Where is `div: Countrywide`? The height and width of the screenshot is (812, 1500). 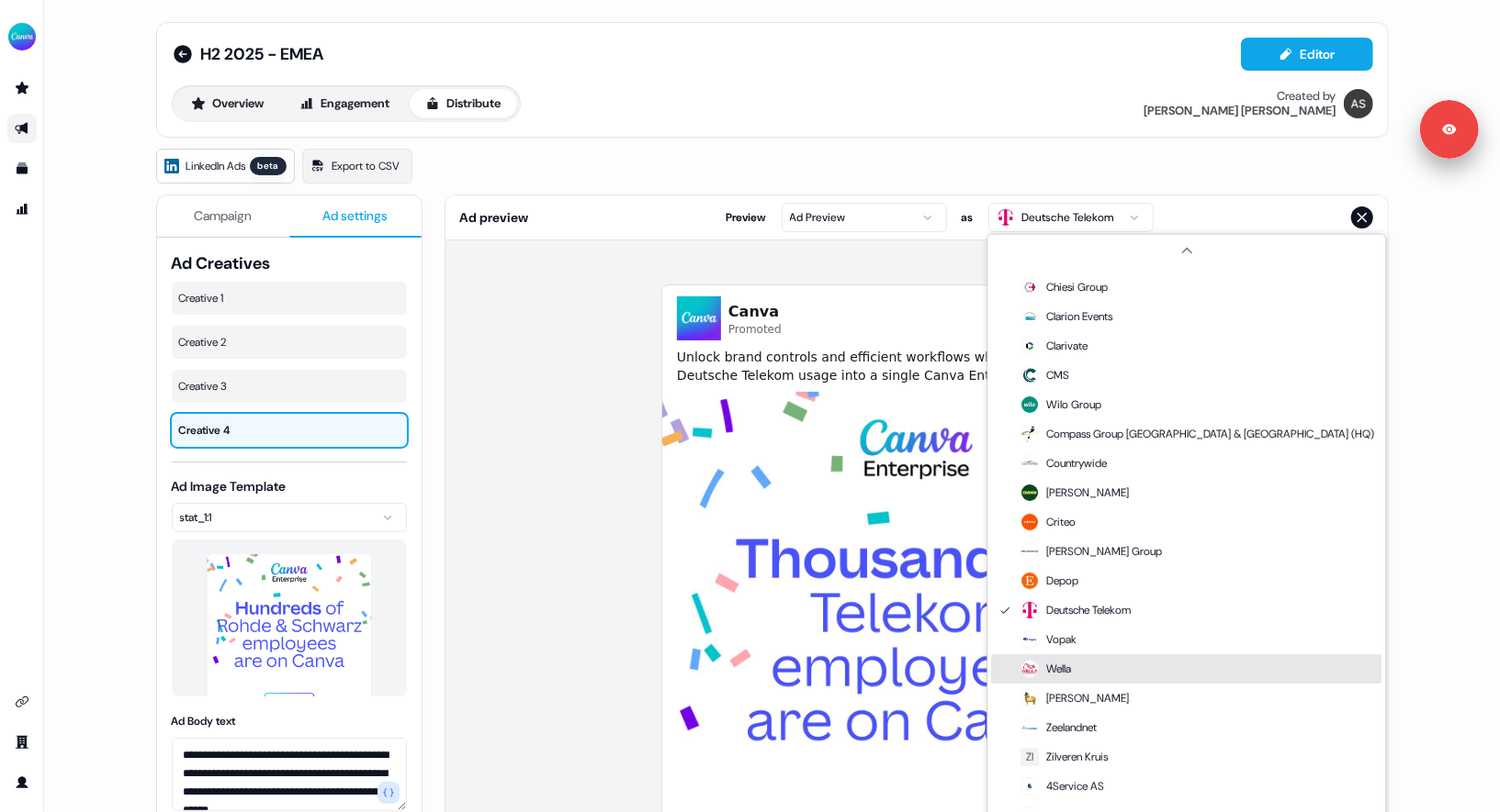 div: Countrywide is located at coordinates (1063, 464).